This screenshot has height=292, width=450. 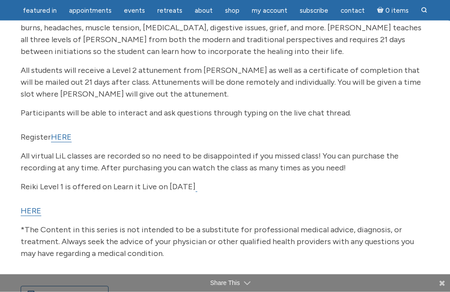 What do you see at coordinates (314, 11) in the screenshot?
I see `span: Subscribe` at bounding box center [314, 11].